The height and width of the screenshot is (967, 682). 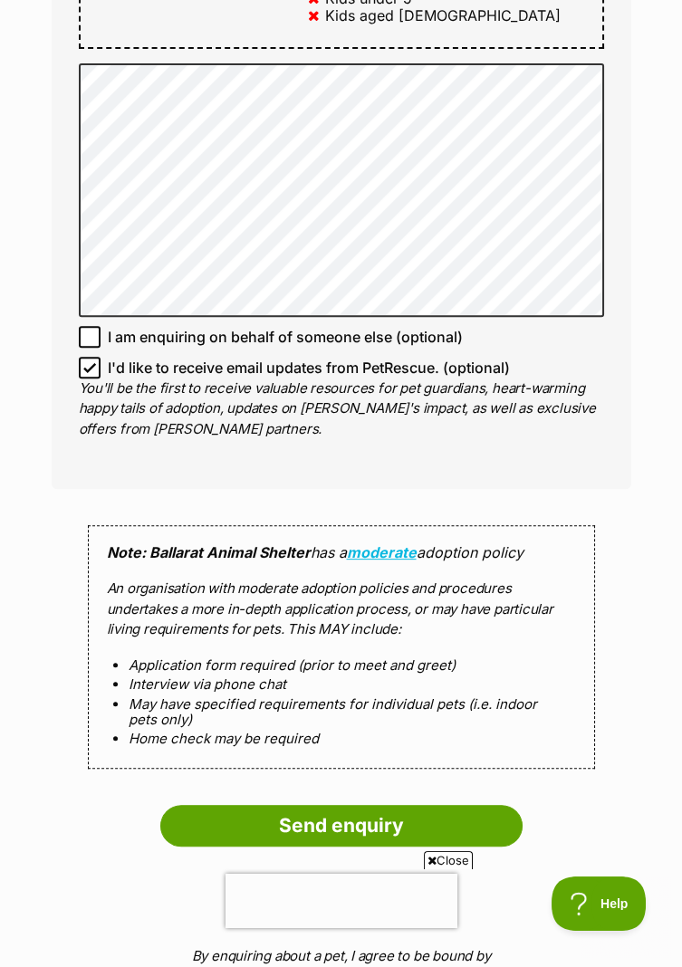 I want to click on li: Home check may be required, so click(x=341, y=738).